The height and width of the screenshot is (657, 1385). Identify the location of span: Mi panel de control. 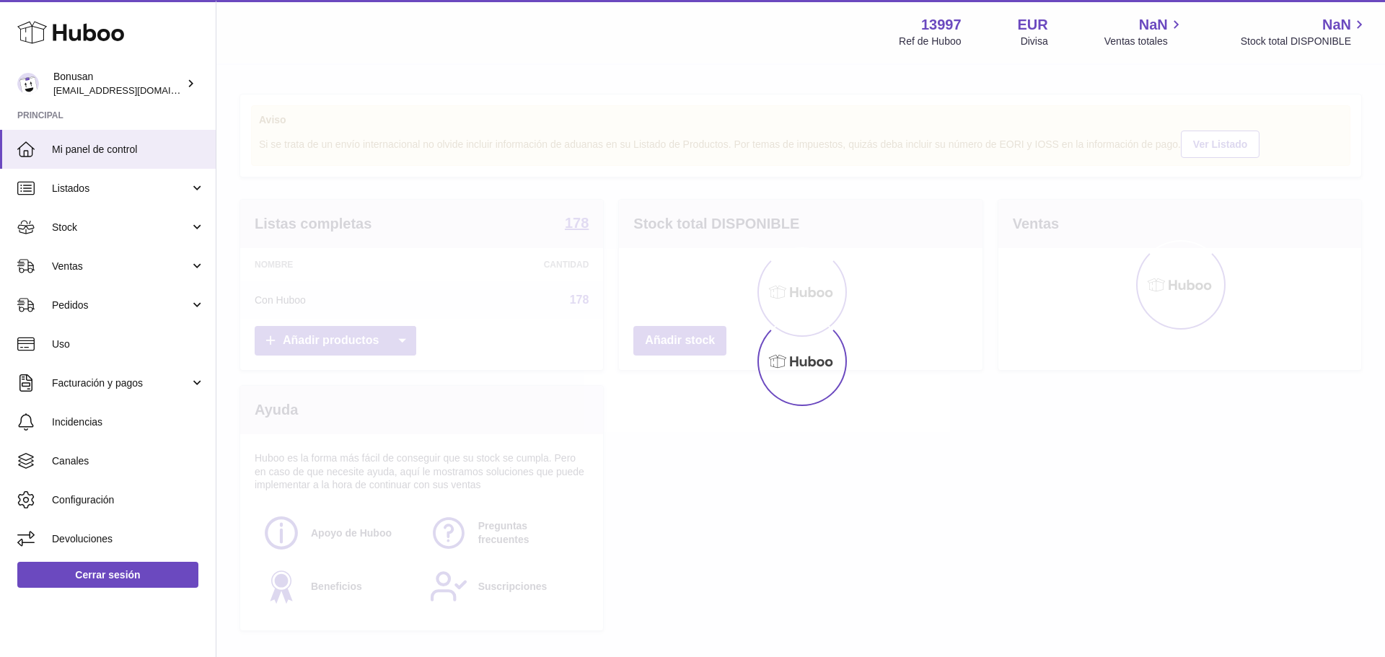
(128, 149).